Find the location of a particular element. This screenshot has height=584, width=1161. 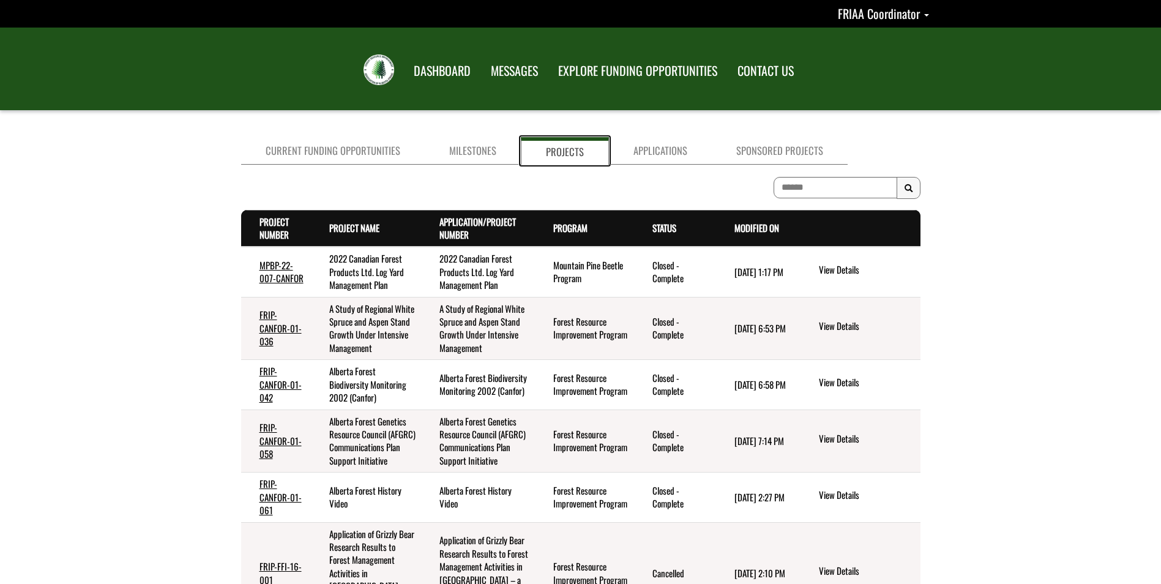

td: FRIP-CANFOR-01-042 is located at coordinates (276, 384).